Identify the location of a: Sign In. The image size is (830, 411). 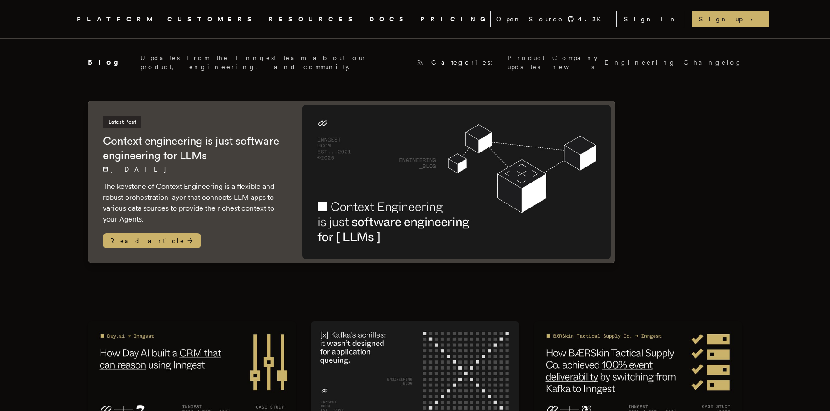
(651, 19).